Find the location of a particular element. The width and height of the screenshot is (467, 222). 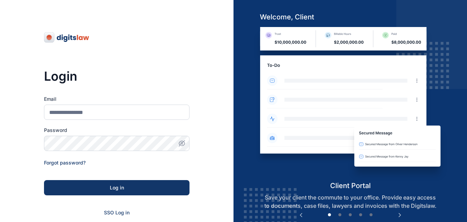

label: Email is located at coordinates (117, 99).